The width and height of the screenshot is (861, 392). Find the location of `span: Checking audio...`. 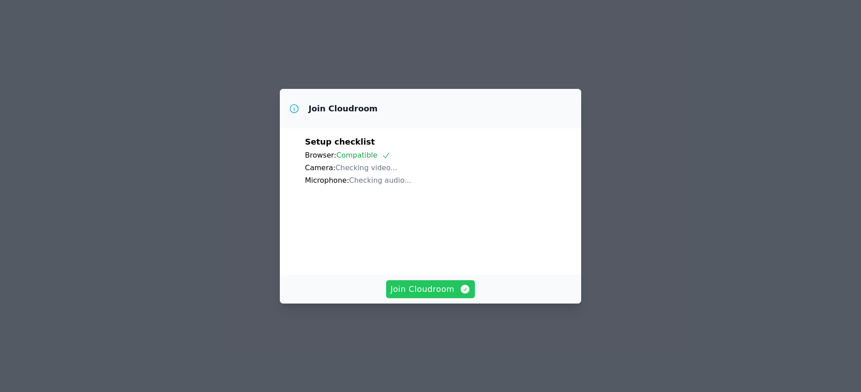

span: Checking audio... is located at coordinates (380, 180).